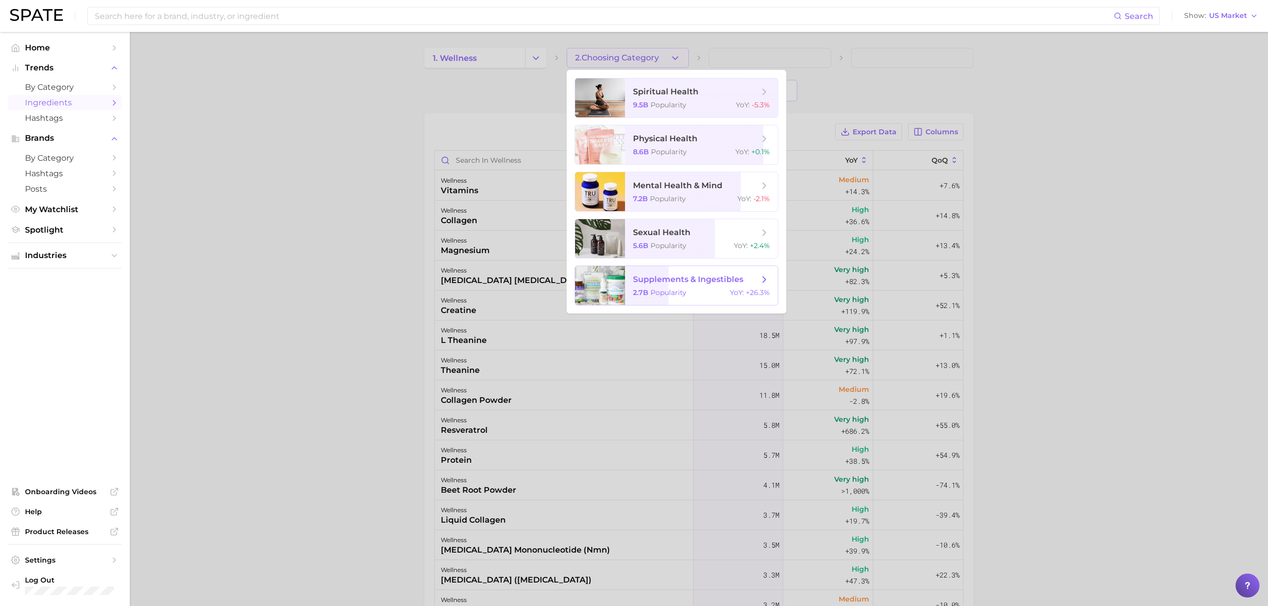 Image resolution: width=1268 pixels, height=606 pixels. Describe the element at coordinates (65, 492) in the screenshot. I see `span: Onboarding Videos` at that location.